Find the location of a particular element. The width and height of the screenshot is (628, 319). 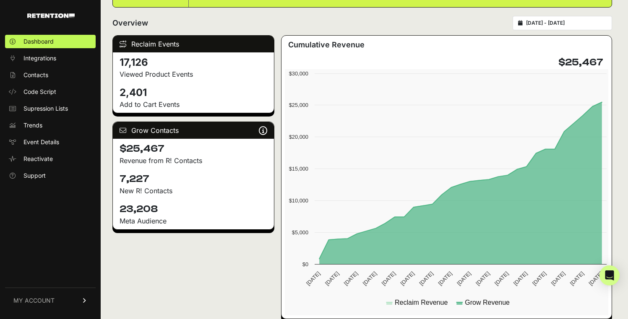

h4: 17,126 is located at coordinates (193, 63).